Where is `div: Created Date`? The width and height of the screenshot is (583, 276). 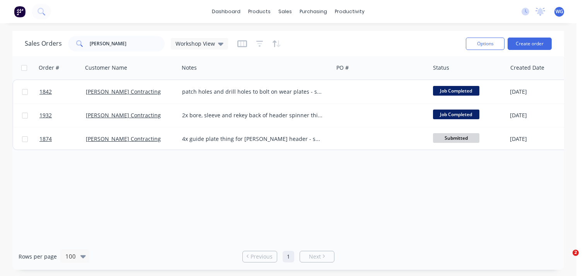
div: Created Date is located at coordinates (527, 68).